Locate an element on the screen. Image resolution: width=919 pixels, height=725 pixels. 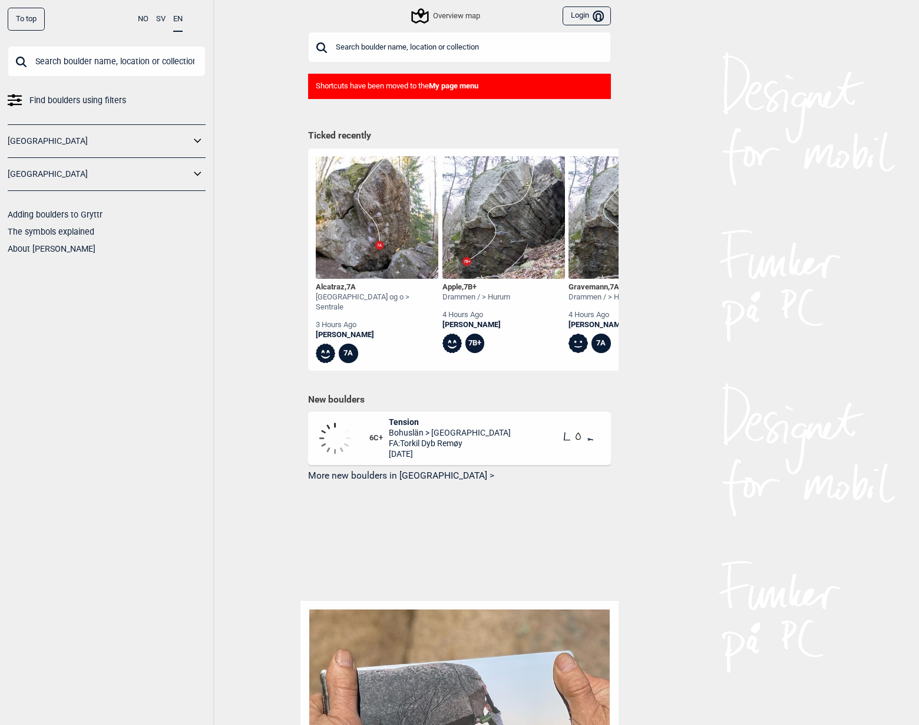
a: The symbols explained is located at coordinates (51, 232).